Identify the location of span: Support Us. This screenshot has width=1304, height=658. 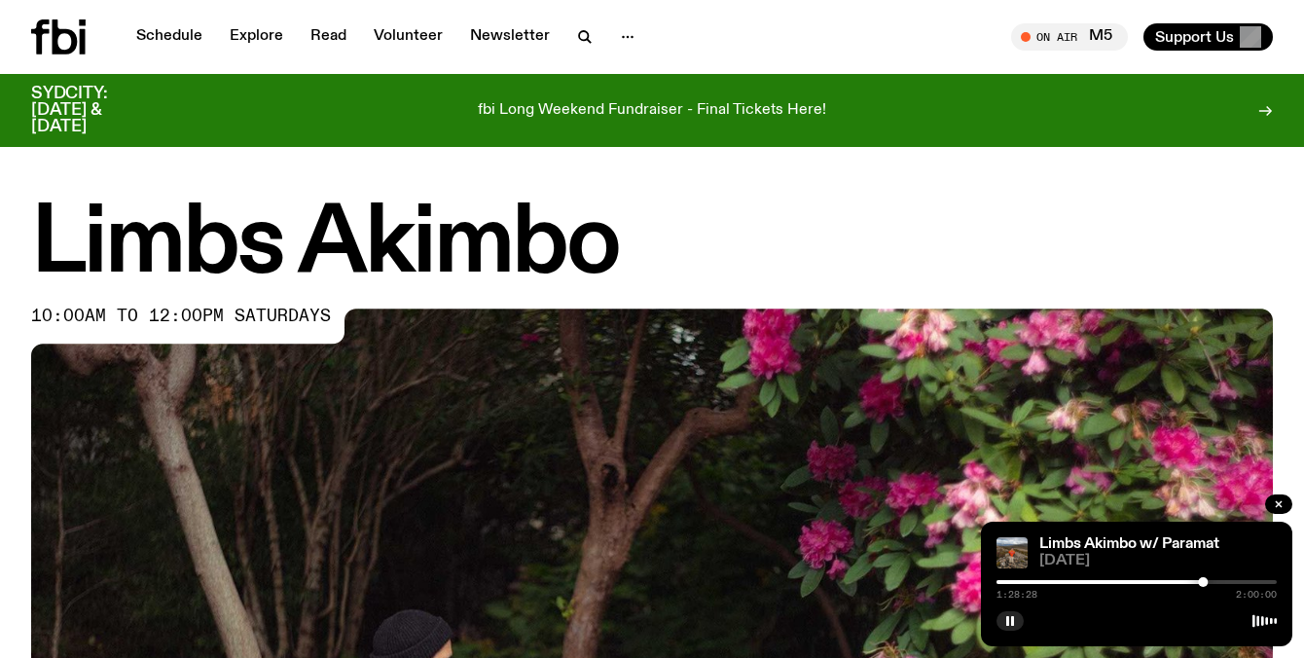
(1194, 37).